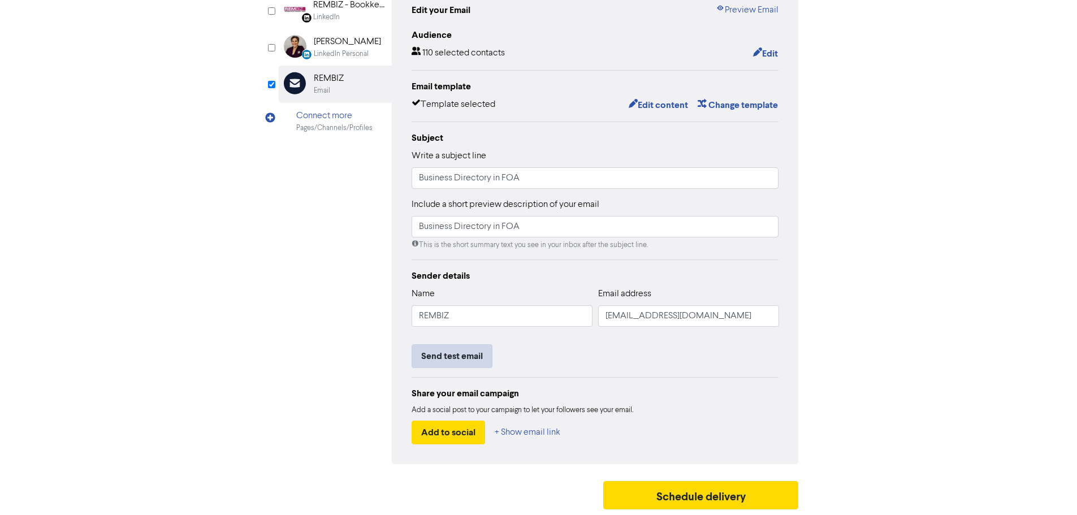 The width and height of the screenshot is (1077, 515). I want to click on button: Send test email, so click(452, 356).